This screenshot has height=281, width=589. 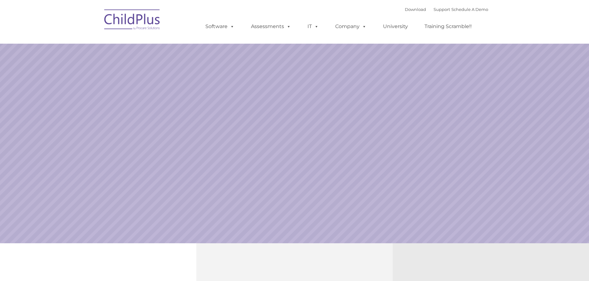 What do you see at coordinates (313, 27) in the screenshot?
I see `a: IT` at bounding box center [313, 27].